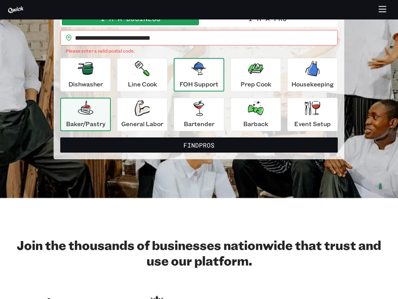 The height and width of the screenshot is (299, 398). I want to click on button: Bartender, so click(199, 114).